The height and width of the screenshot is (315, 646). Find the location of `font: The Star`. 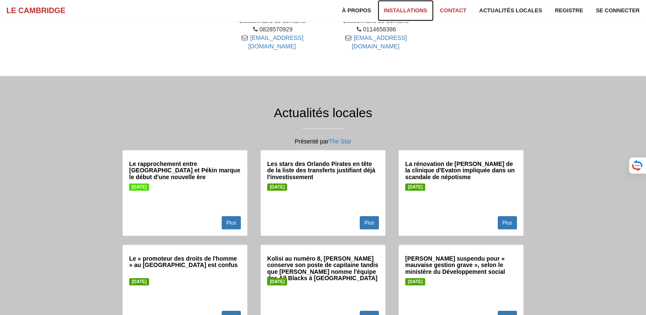

font: The Star is located at coordinates (340, 141).